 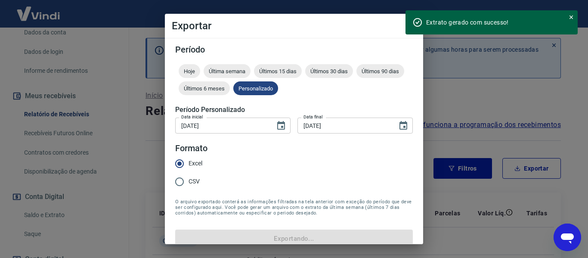 I want to click on span: Últimos 30 dias, so click(x=329, y=71).